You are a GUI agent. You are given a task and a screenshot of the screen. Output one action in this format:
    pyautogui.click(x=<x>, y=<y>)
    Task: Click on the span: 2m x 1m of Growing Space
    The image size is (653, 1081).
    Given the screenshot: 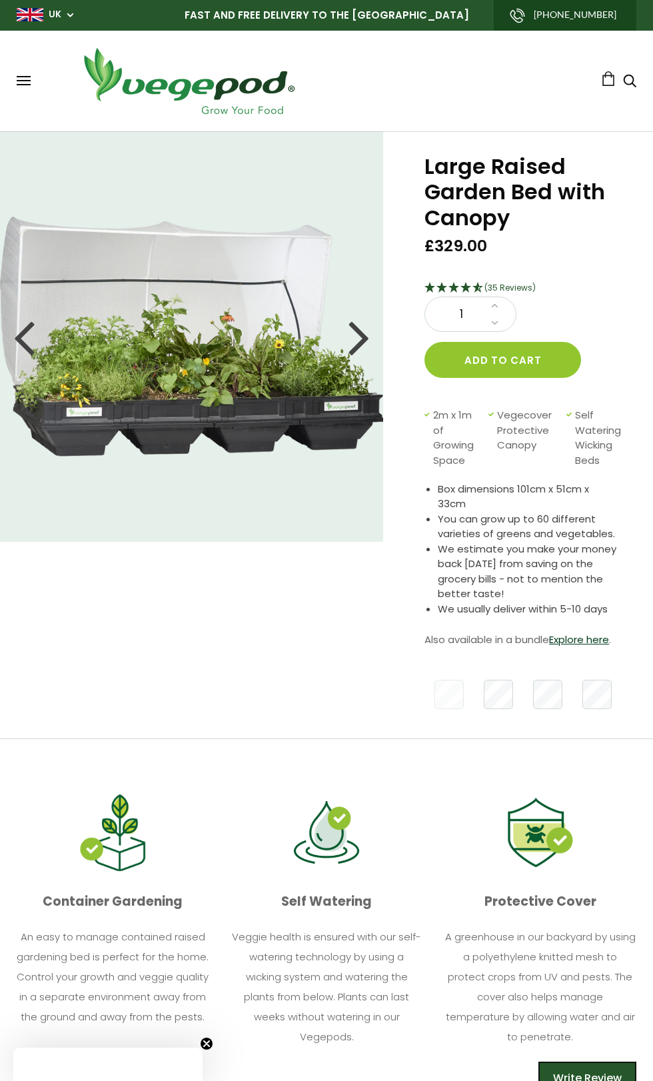 What is the action you would take?
    pyautogui.click(x=457, y=438)
    